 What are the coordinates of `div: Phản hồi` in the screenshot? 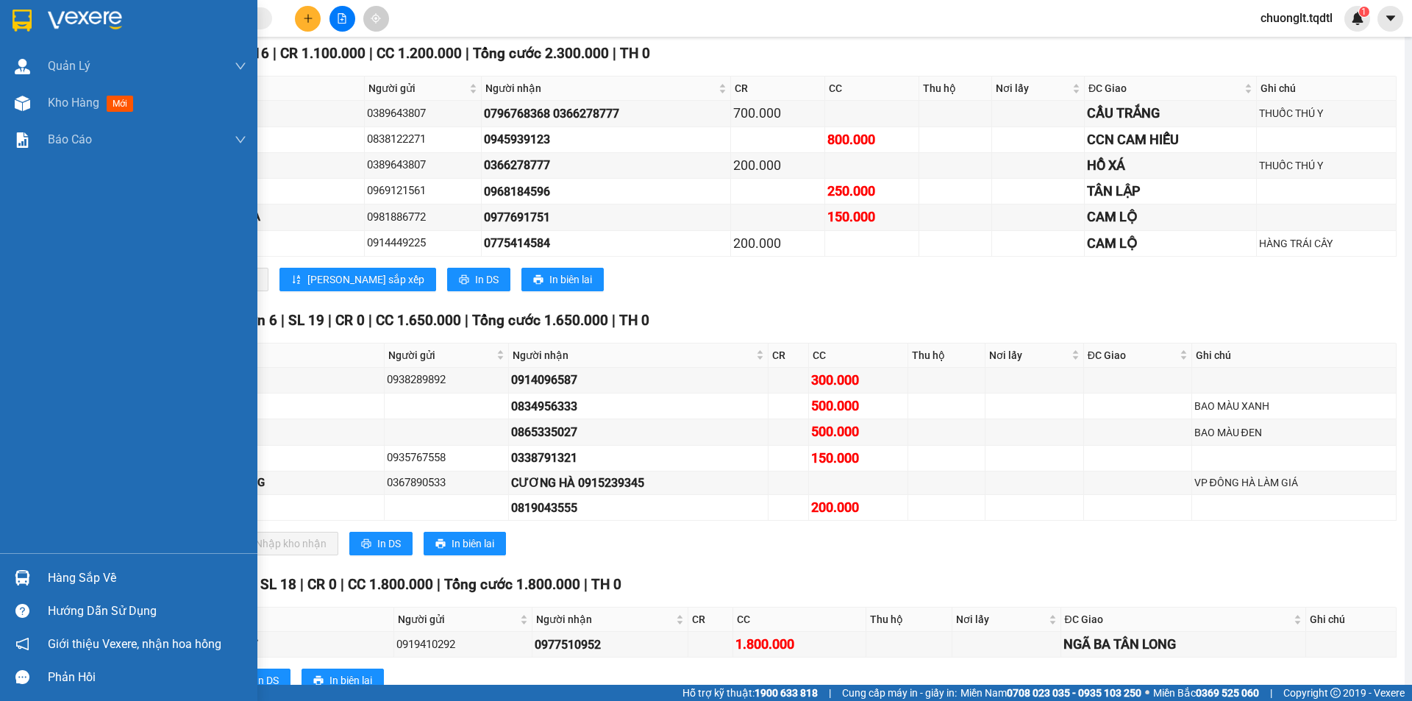 It's located at (147, 677).